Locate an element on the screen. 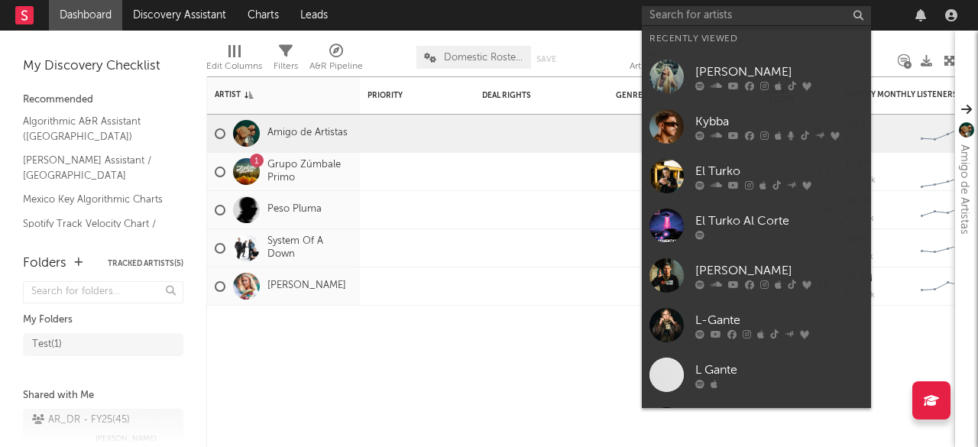 This screenshot has height=447, width=978. input: Search for artists is located at coordinates (756, 15).